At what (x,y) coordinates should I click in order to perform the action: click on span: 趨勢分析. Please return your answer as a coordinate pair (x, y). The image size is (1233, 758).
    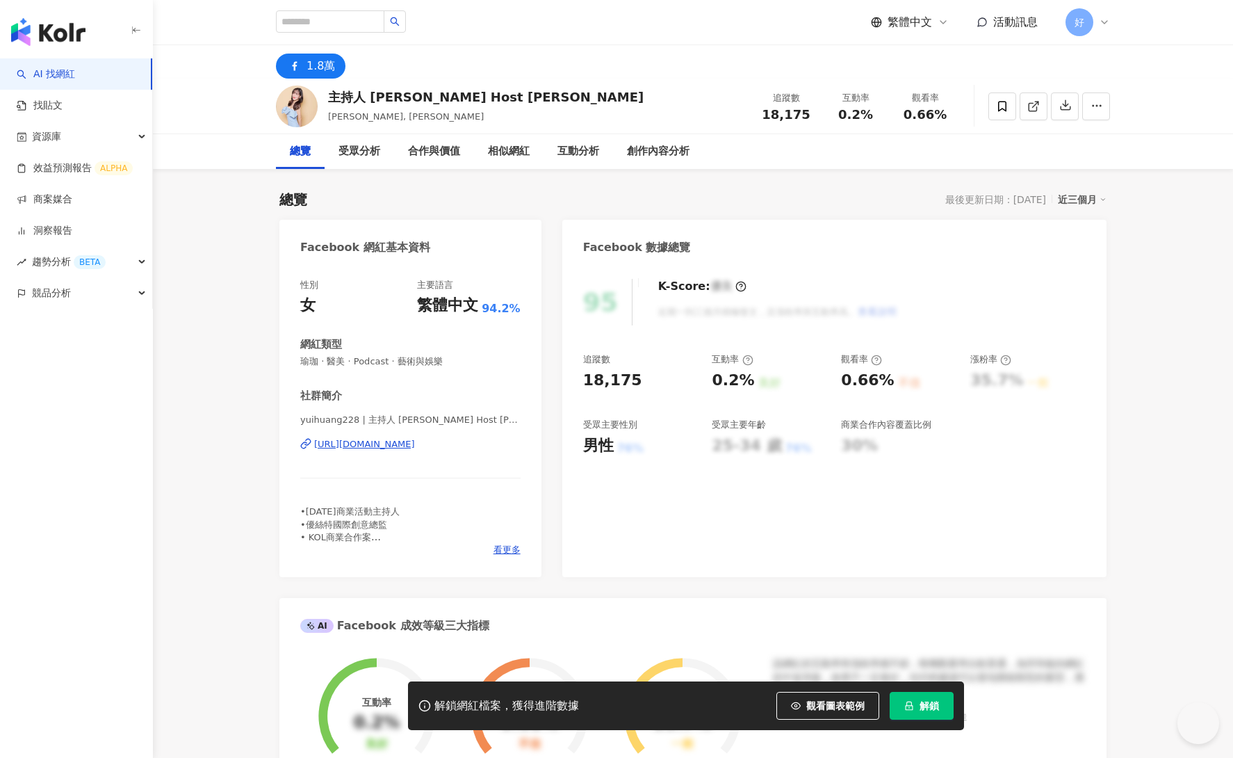
    Looking at the image, I should click on (69, 261).